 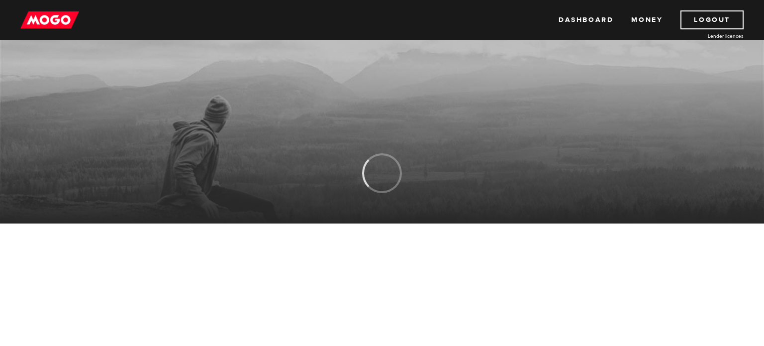 I want to click on img: mogo_logo-11ee424be714fa7cbb0f0f49df9e16ec.png, so click(x=50, y=20).